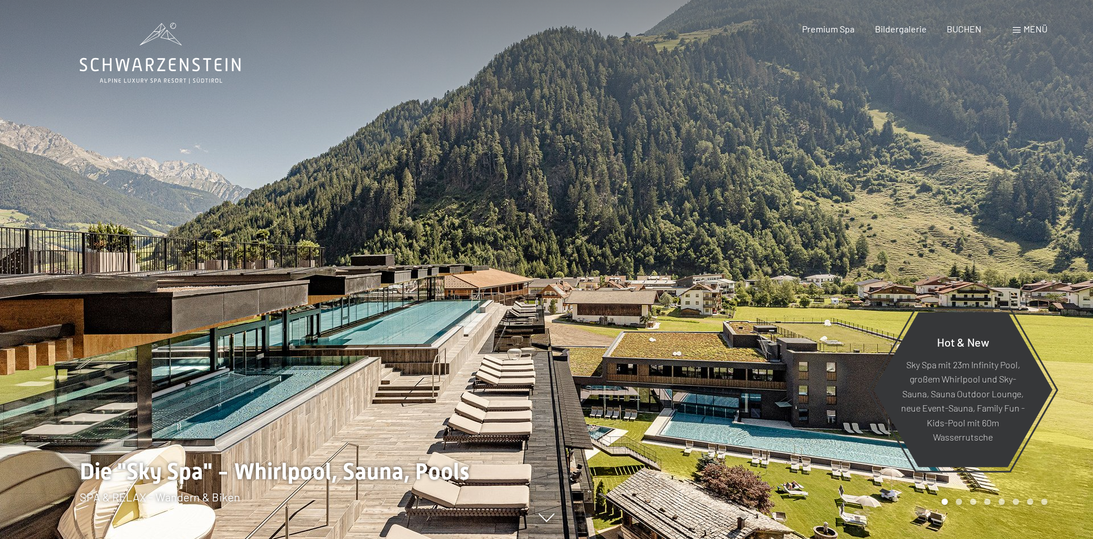  Describe the element at coordinates (963, 341) in the screenshot. I see `span: Hot & New` at that location.